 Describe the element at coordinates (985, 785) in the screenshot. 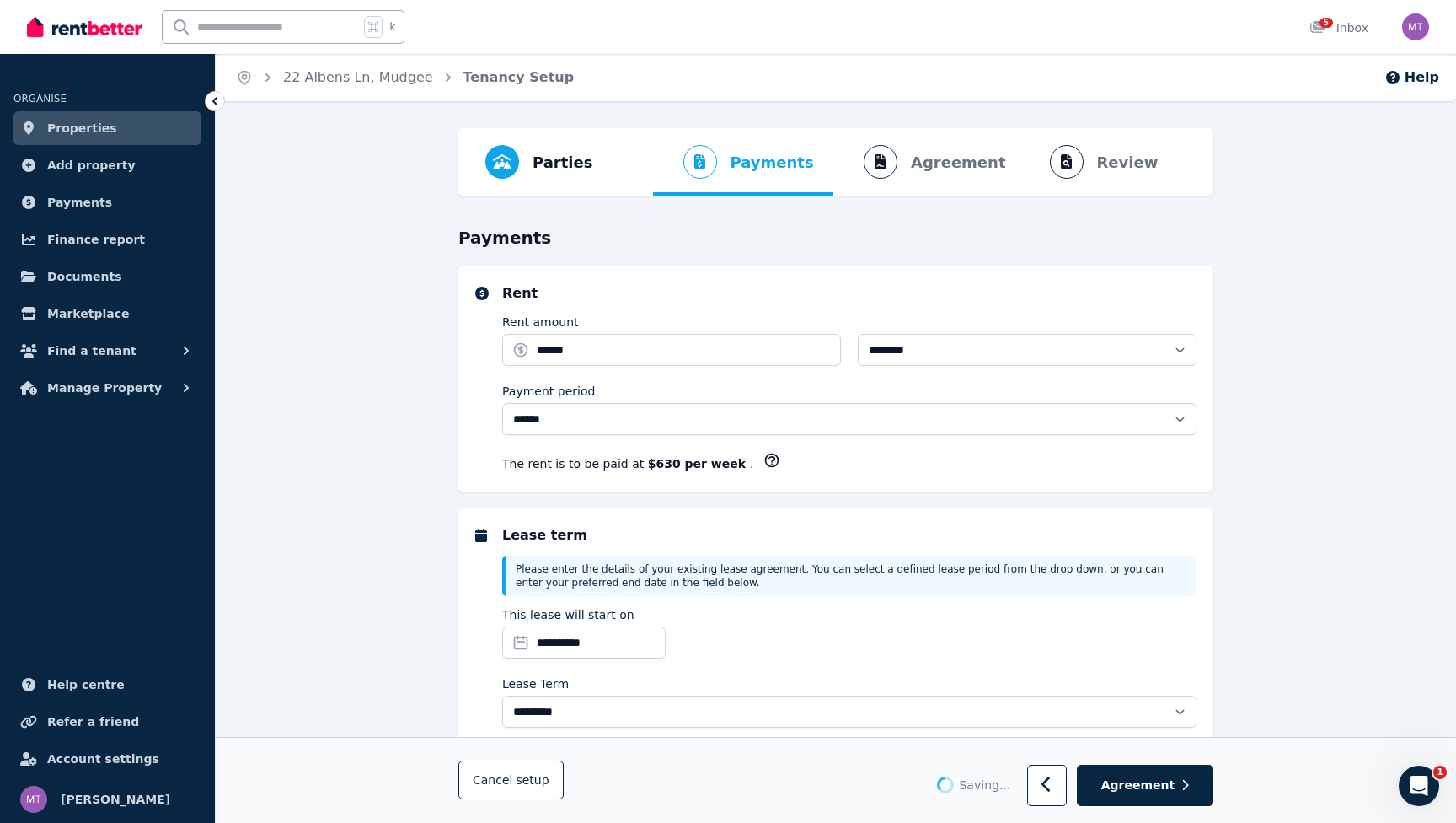

I see `span: Saving ...` at that location.